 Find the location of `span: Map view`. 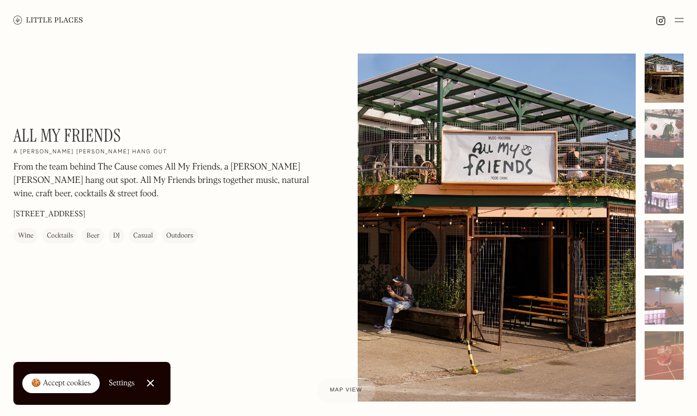

span: Map view is located at coordinates (346, 390).